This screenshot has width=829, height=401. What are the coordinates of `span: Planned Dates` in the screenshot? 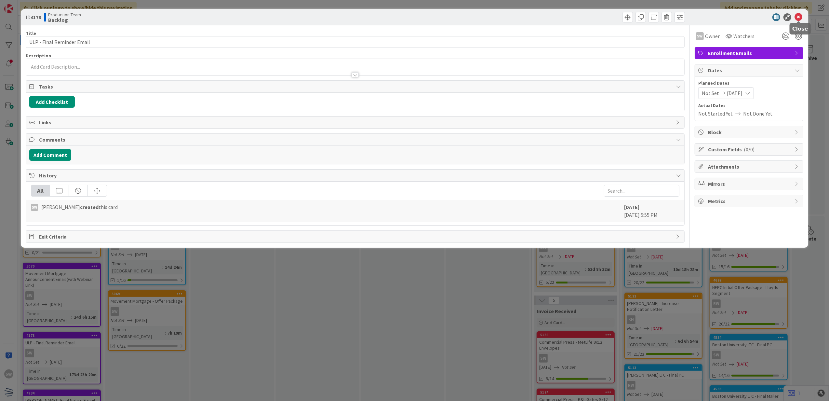 It's located at (749, 83).